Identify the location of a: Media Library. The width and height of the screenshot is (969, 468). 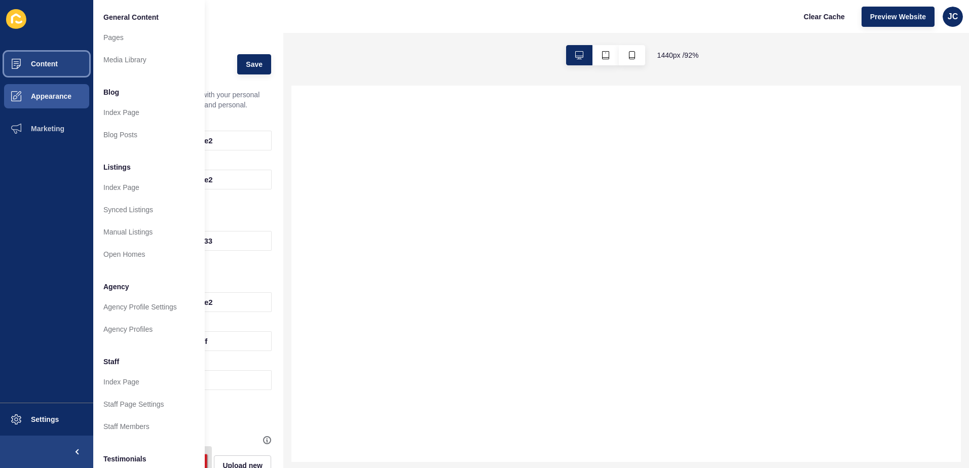
(149, 60).